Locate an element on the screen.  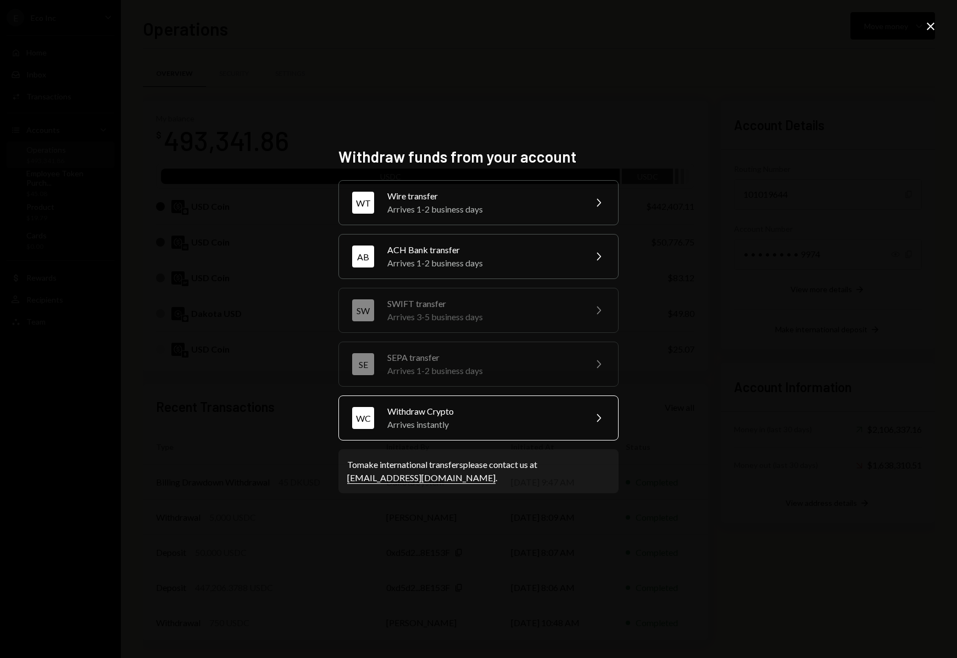
div: Arrives instantly is located at coordinates (483, 425).